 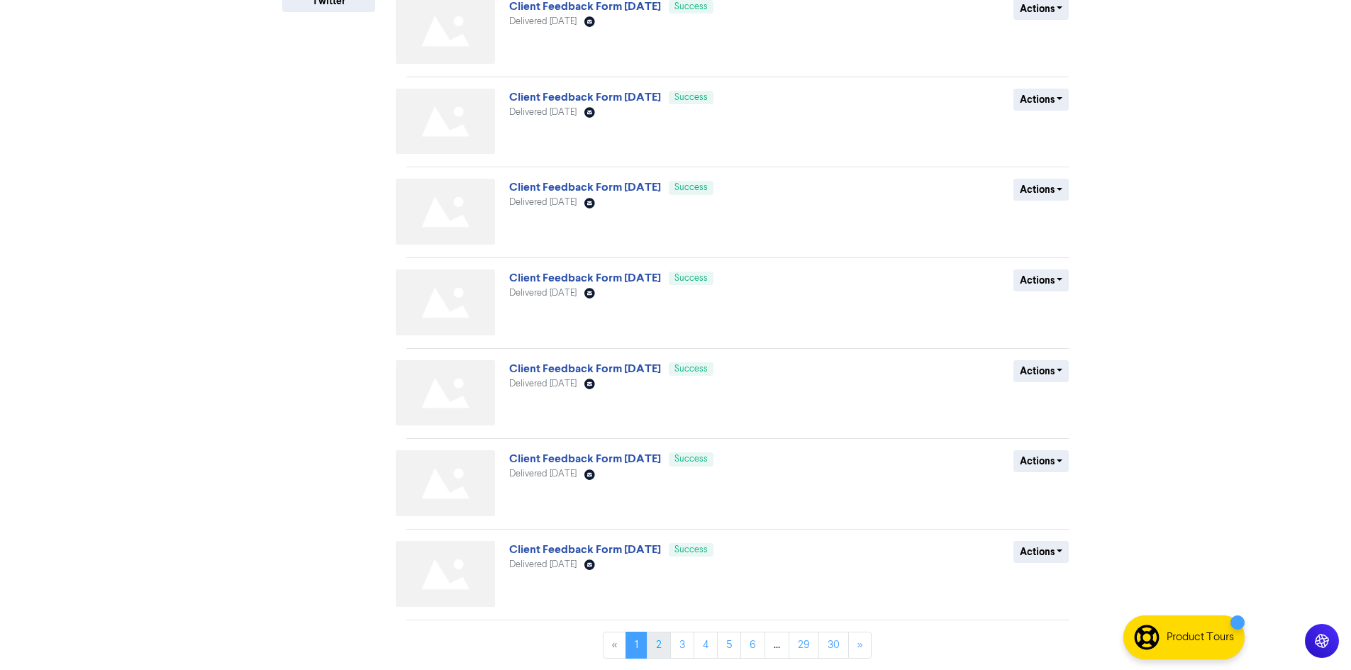 I want to click on a: Page 30, so click(x=833, y=645).